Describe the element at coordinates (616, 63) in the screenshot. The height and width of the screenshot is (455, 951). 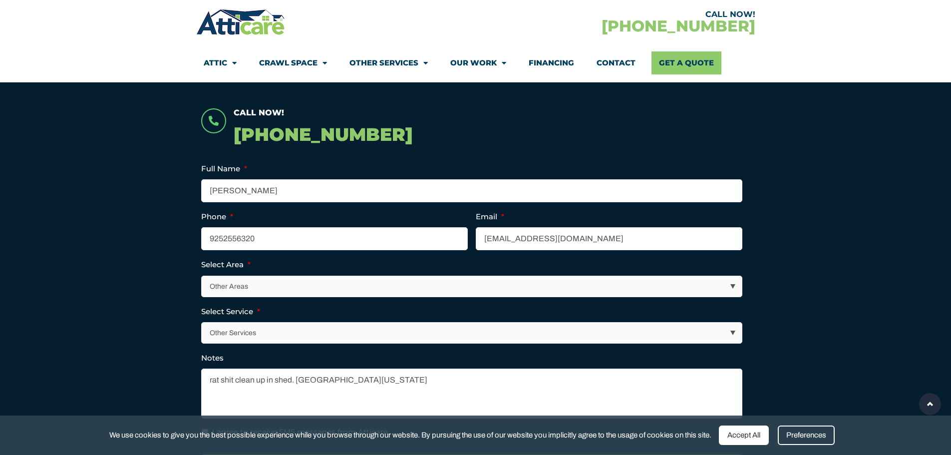
I see `a: Contact` at that location.